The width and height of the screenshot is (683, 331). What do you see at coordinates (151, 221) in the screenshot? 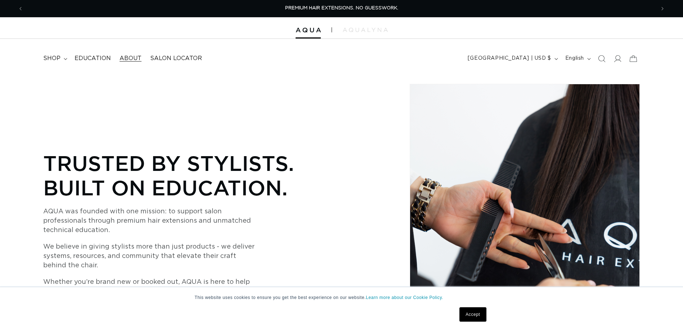
I see `p: AQUA was founded with one mission: to support salon professionals through premium hair extensions...` at bounding box center [151, 221].